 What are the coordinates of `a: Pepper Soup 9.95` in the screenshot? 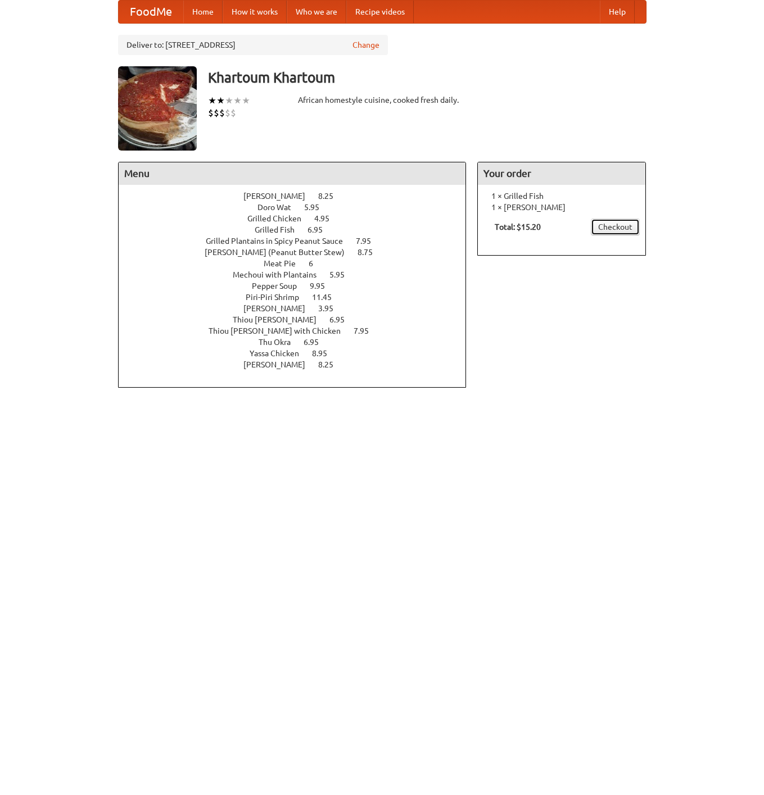 It's located at (298, 286).